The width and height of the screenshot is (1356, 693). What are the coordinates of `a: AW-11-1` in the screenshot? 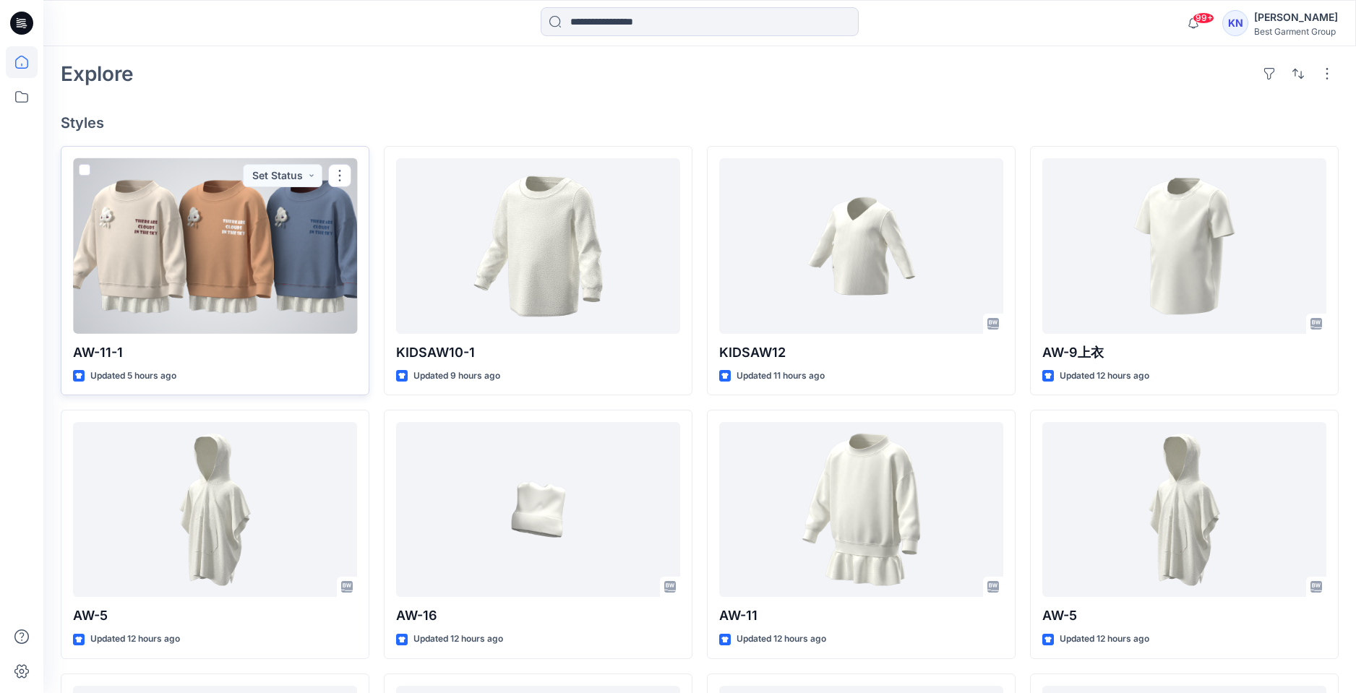 It's located at (215, 246).